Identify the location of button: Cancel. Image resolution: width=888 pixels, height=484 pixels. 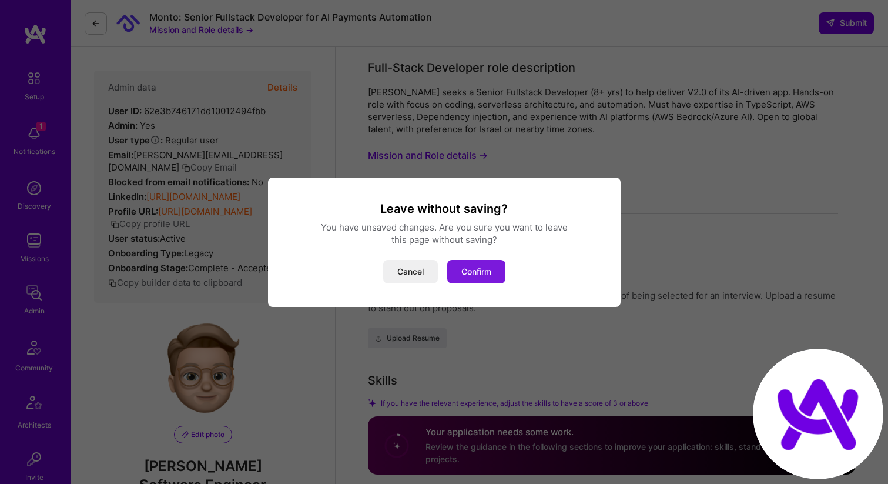
(410, 272).